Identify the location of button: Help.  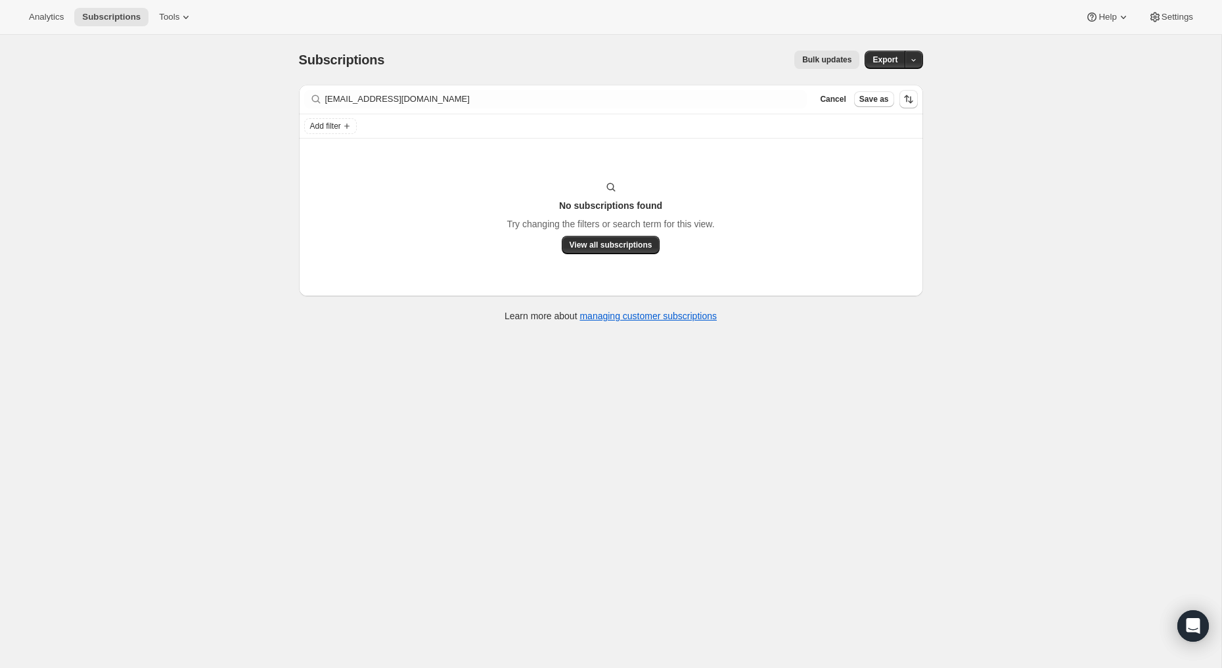
(1107, 17).